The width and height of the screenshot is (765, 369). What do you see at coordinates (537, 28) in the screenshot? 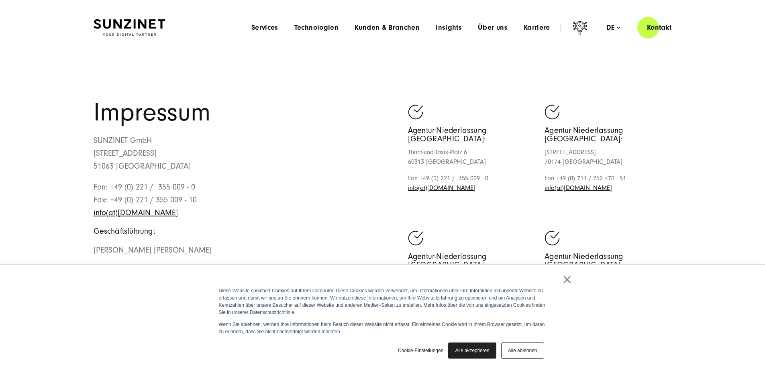
I see `span: Karriere` at bounding box center [537, 28].